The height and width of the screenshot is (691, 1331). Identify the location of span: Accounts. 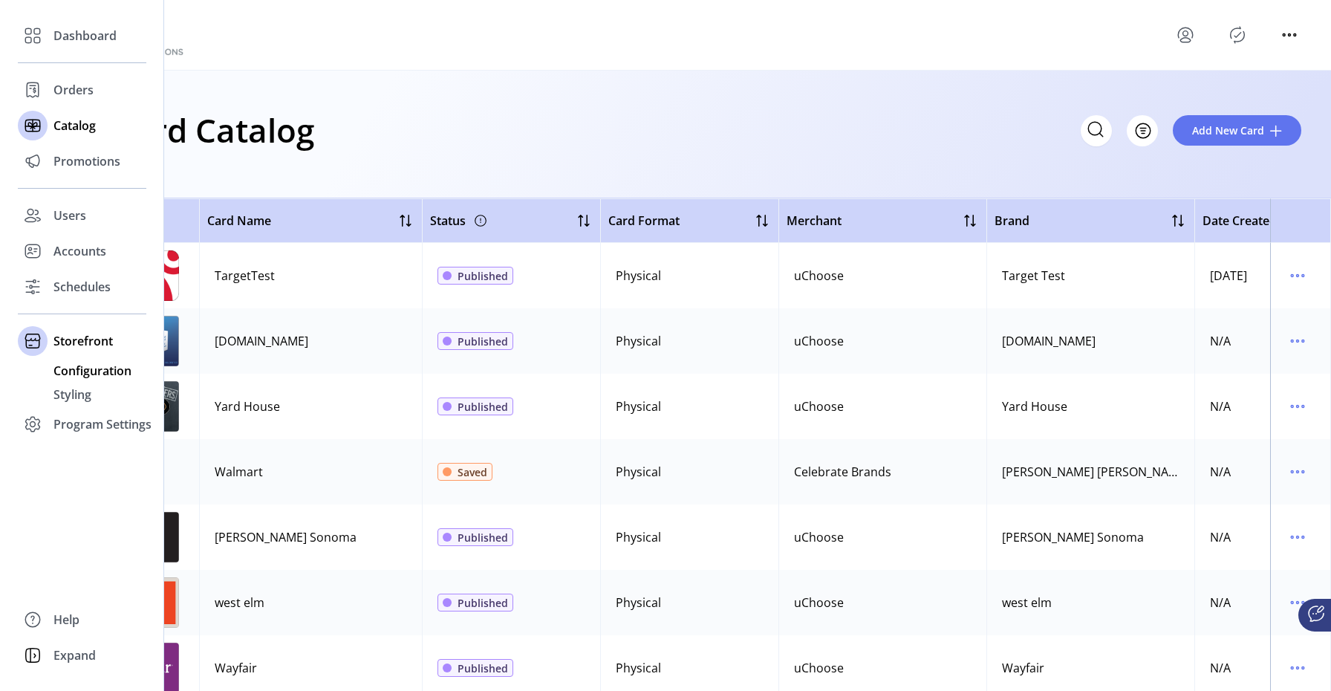
(79, 251).